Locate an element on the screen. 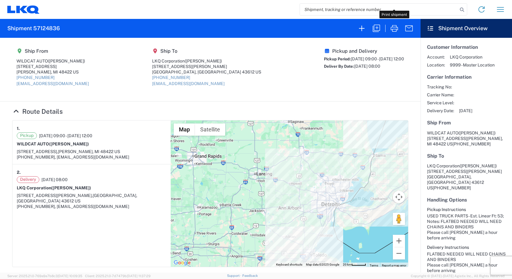 Image resolution: width=512 pixels, height=279 pixels. span: Pickup Period: is located at coordinates (337, 59).